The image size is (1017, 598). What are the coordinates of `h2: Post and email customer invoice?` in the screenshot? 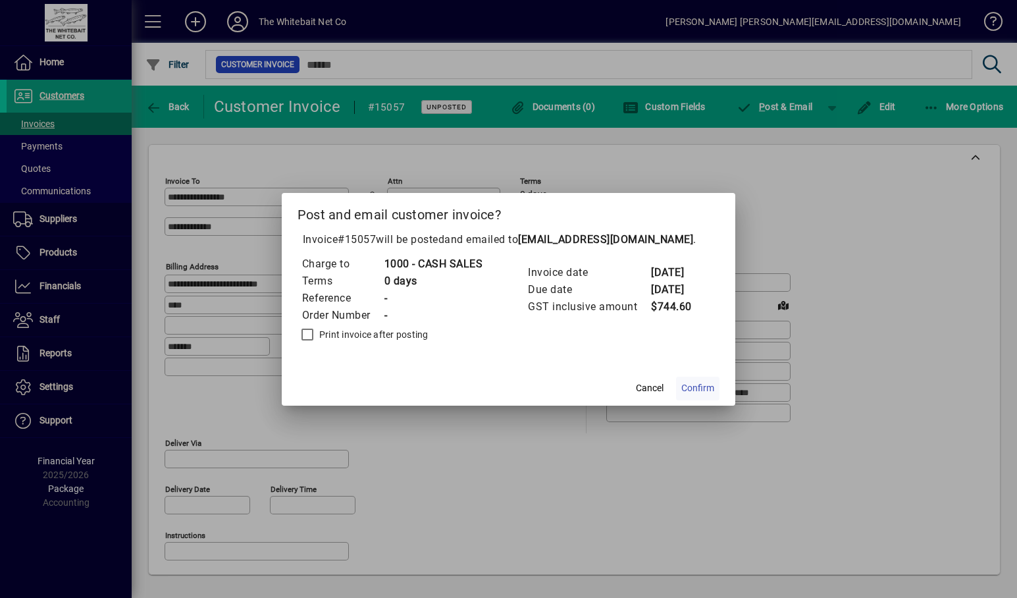 It's located at (509, 212).